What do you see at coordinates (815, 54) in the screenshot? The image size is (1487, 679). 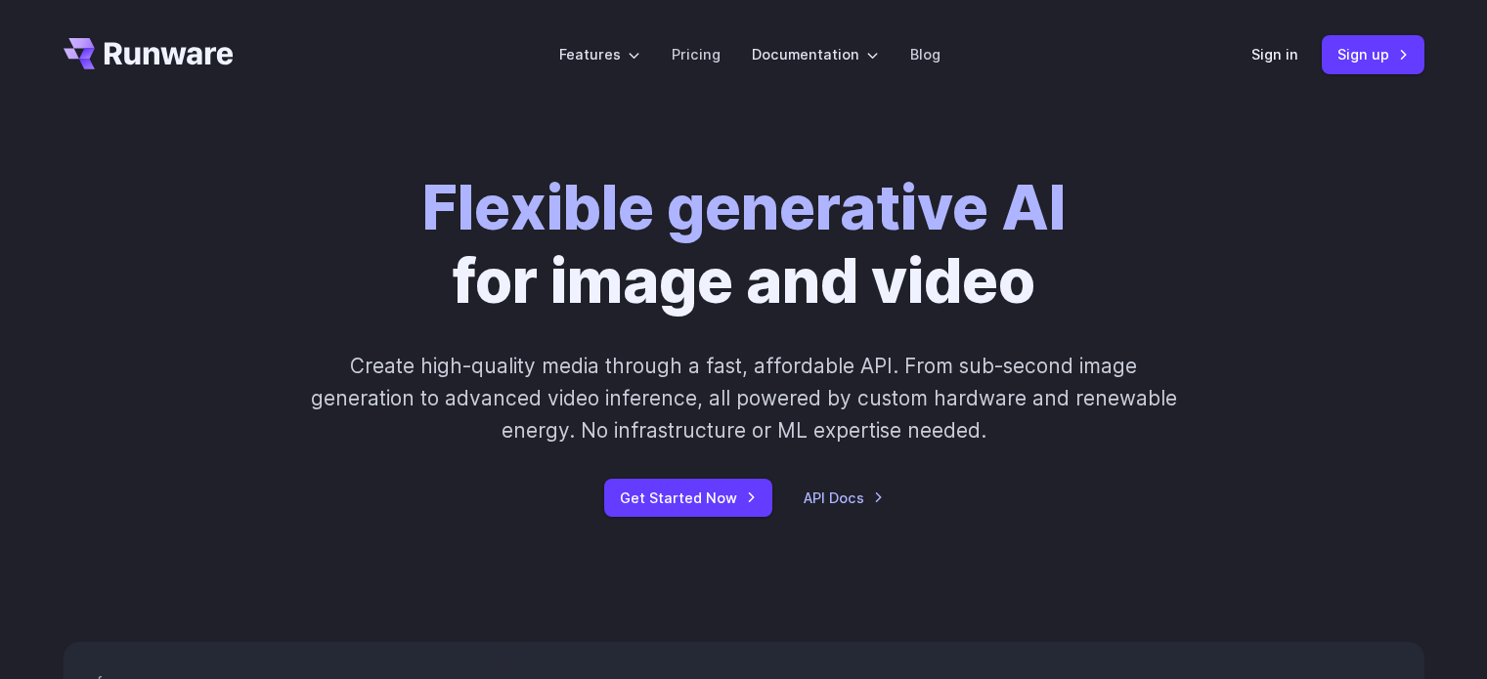 I see `label: Documentation` at bounding box center [815, 54].